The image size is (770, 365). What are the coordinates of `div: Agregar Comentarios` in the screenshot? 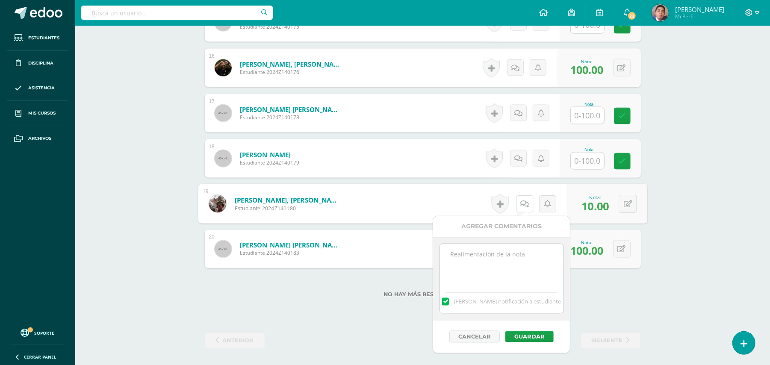 It's located at (501, 226).